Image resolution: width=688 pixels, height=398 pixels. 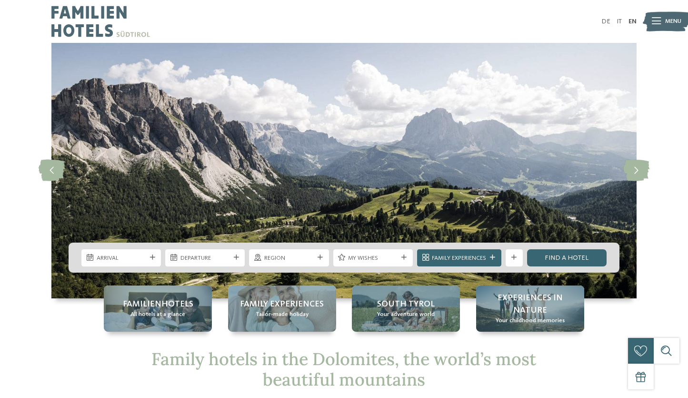 What do you see at coordinates (121, 258) in the screenshot?
I see `span: Arrival` at bounding box center [121, 258].